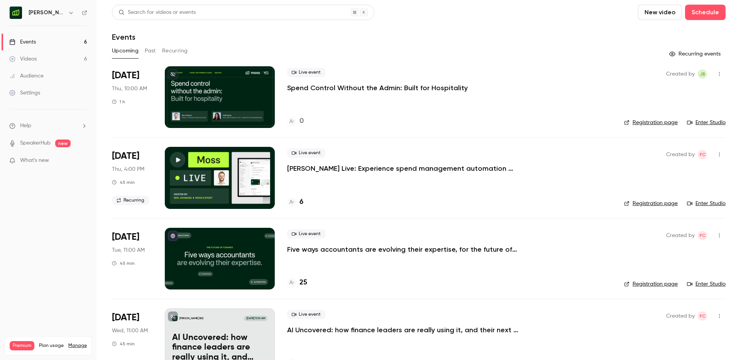  I want to click on div: Search for videos or events, so click(157, 12).